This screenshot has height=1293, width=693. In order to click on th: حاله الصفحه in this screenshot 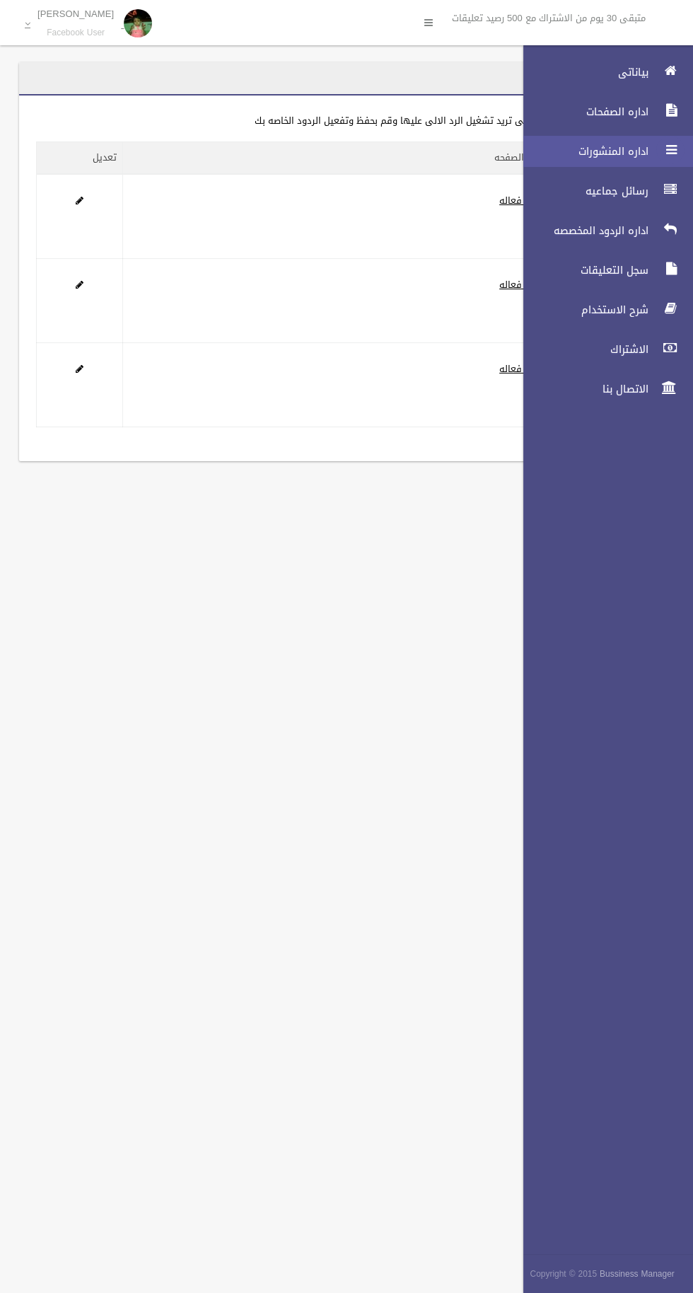, I will do `click(336, 158)`.